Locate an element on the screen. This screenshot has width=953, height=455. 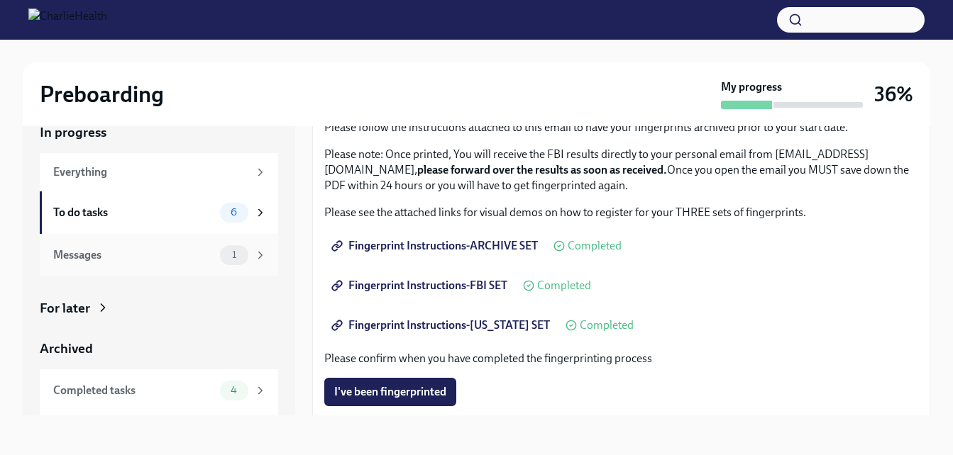
span: 1 is located at coordinates (234, 255).